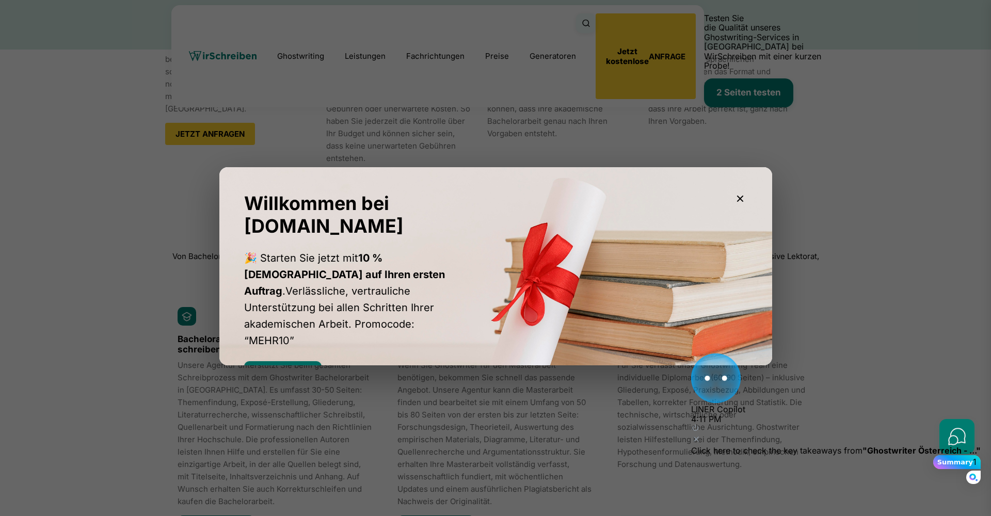 This screenshot has width=991, height=516. Describe the element at coordinates (716, 378) in the screenshot. I see `img: kw5qUIzAtweR6C8lKQkIe0vEIfeARuxuxdBpp1hcrtv4QoexDvR990PIEeyslzbUqeTftvywTQGHEN1dcAAAAASUVORK5CYII=` at that location.